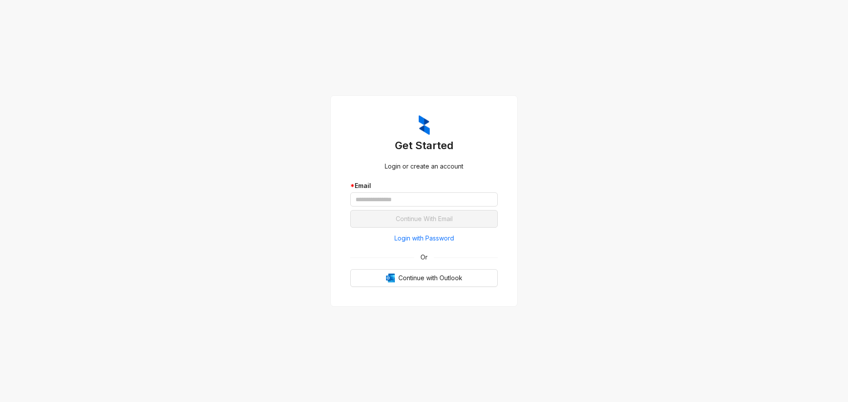 The image size is (848, 402). I want to click on img: Outlook, so click(390, 278).